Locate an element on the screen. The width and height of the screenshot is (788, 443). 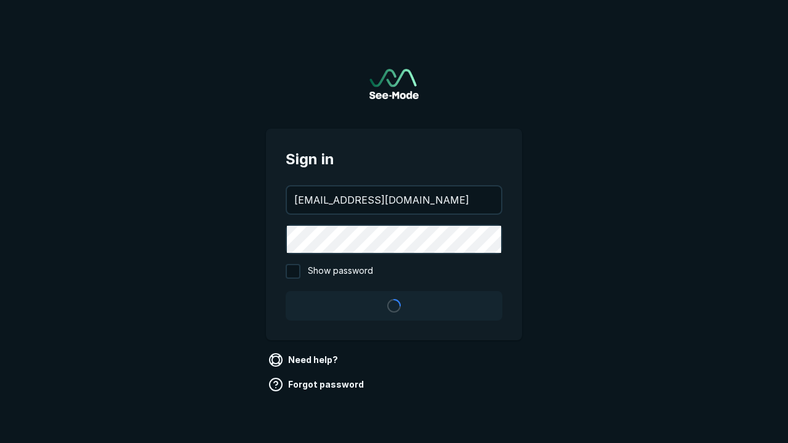
a: Forgot password is located at coordinates (317, 385).